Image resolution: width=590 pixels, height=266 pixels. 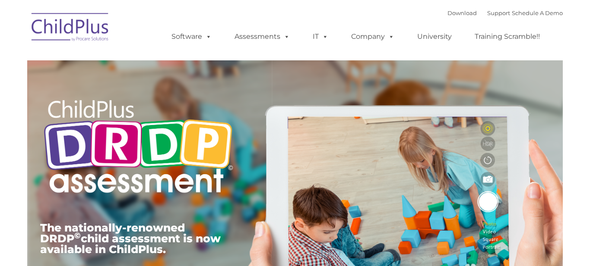 I want to click on a: Software, so click(x=191, y=37).